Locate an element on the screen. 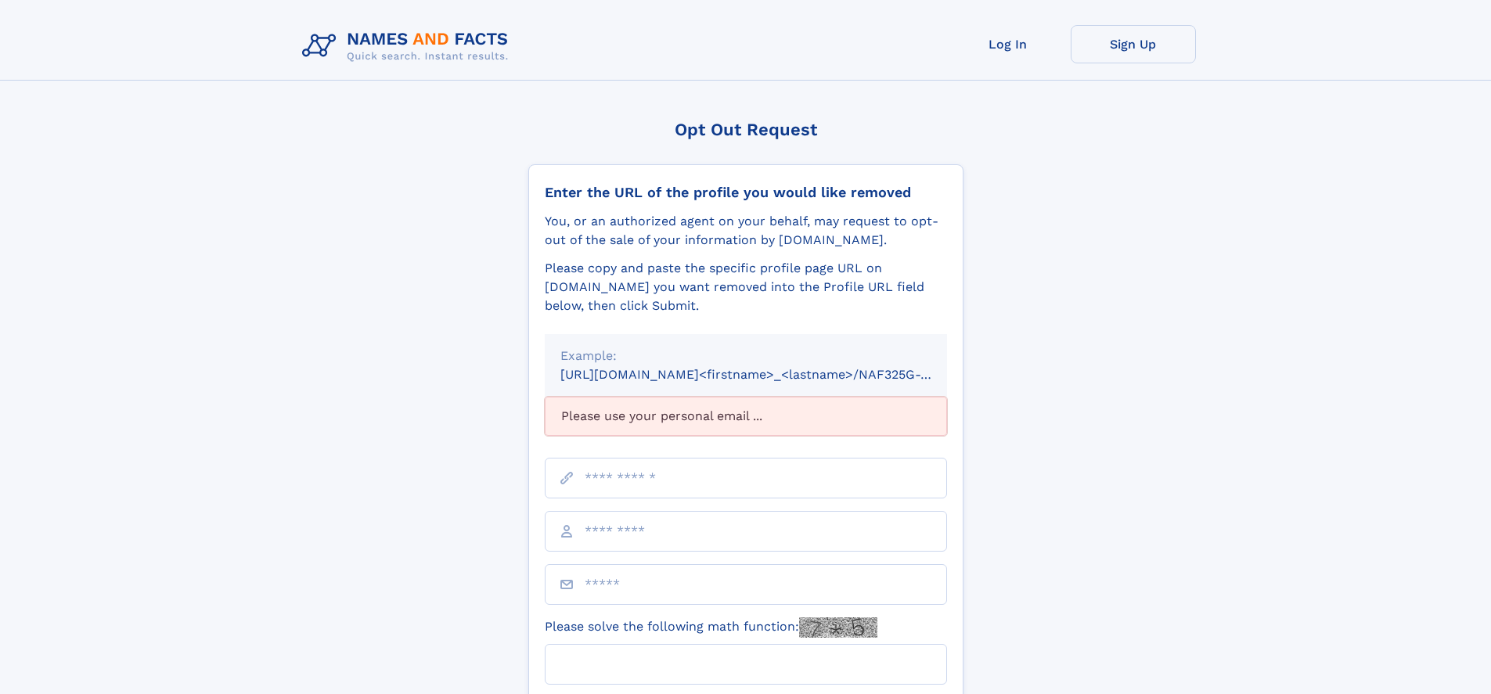 The height and width of the screenshot is (694, 1491). img: Logo Names and Facts is located at coordinates (408, 46).